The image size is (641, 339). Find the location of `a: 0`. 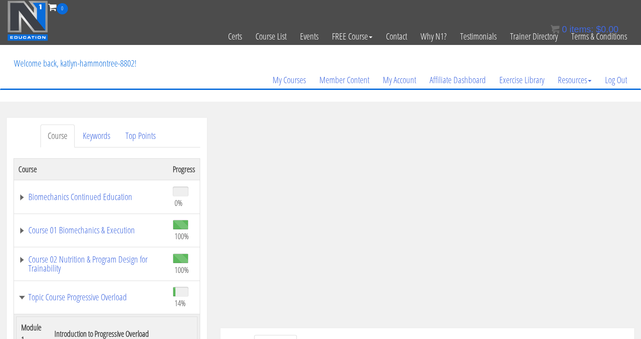

a: 0 is located at coordinates (58, 7).